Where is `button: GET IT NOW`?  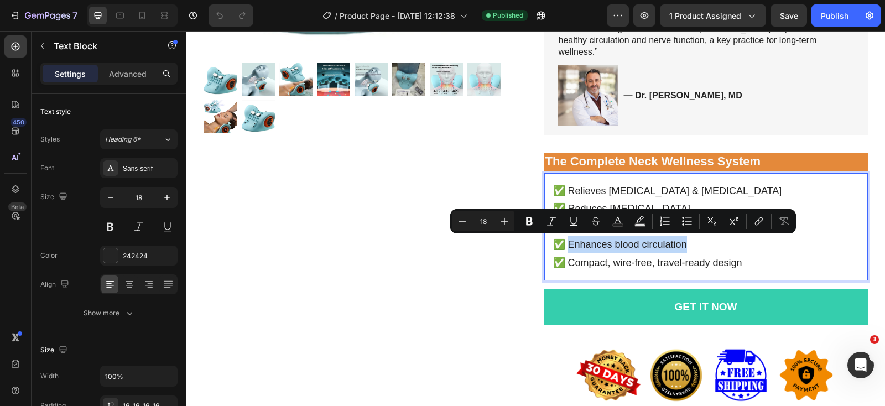 button: GET IT NOW is located at coordinates (520, 276).